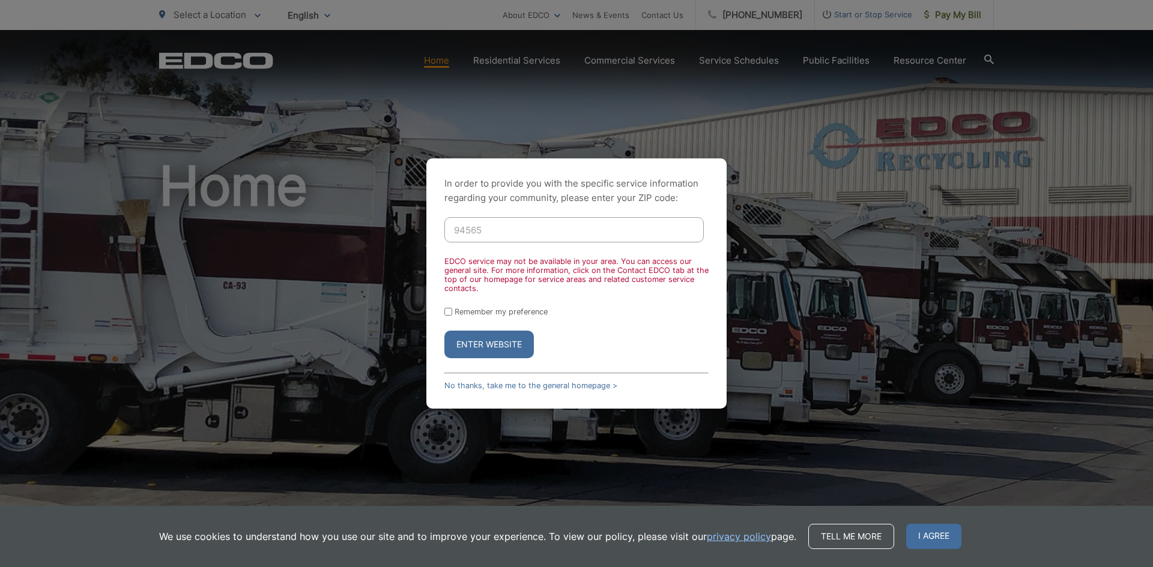 The image size is (1153, 567). Describe the element at coordinates (531, 385) in the screenshot. I see `a: No thanks, take me to the general homepage >` at that location.